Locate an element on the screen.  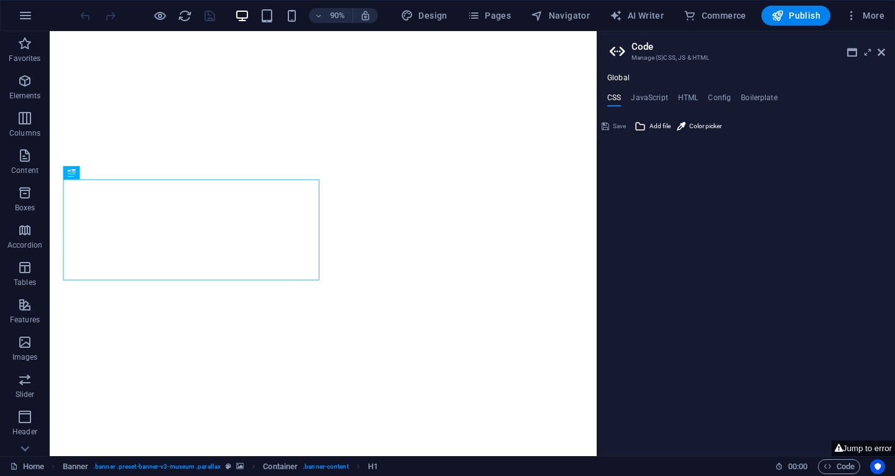
button: Design is located at coordinates (424, 16).